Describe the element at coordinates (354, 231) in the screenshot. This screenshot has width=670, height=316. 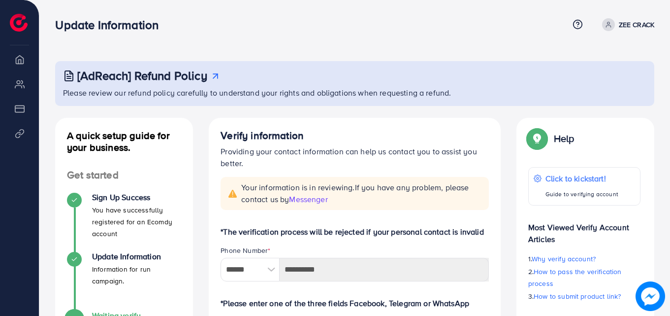
I see `p: *The verification process will be rejected if your personal contact is invalid` at that location.